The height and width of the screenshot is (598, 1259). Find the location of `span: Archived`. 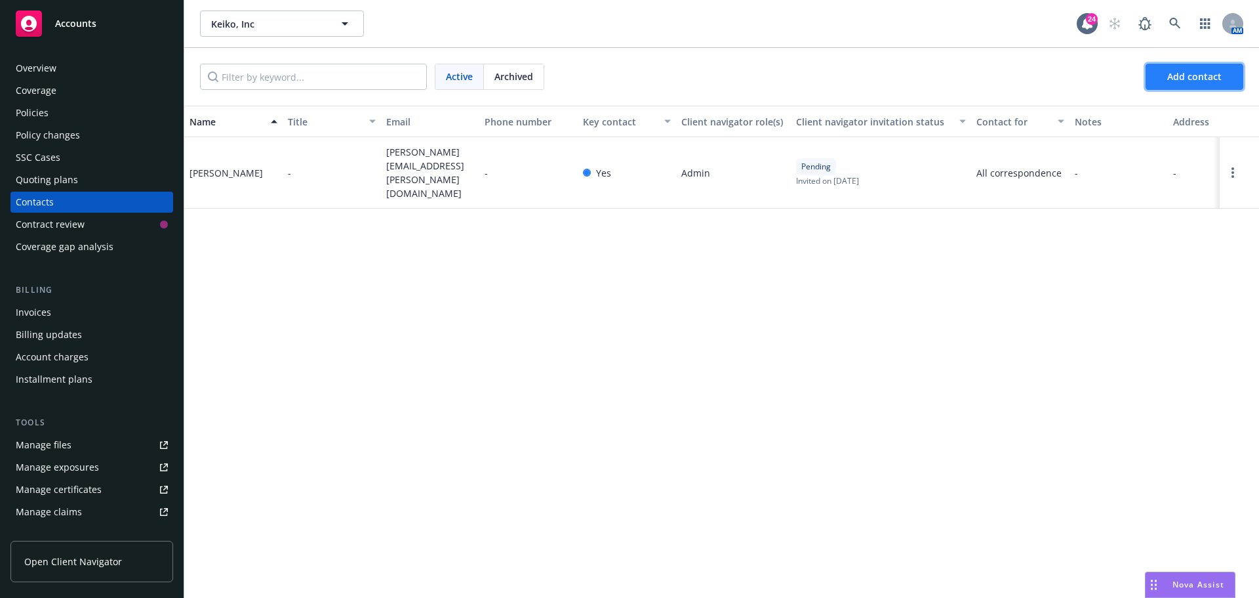

span: Archived is located at coordinates (514, 76).